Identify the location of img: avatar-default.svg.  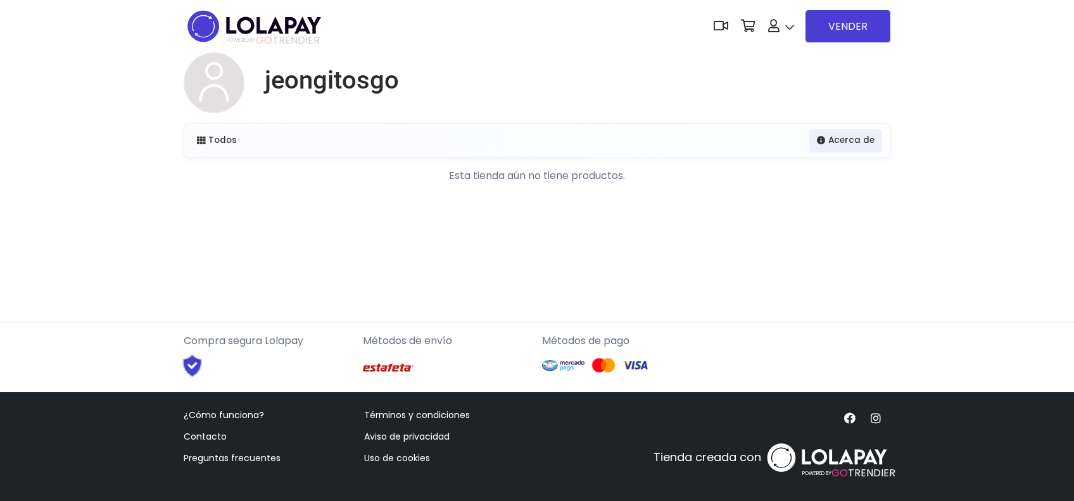
(214, 83).